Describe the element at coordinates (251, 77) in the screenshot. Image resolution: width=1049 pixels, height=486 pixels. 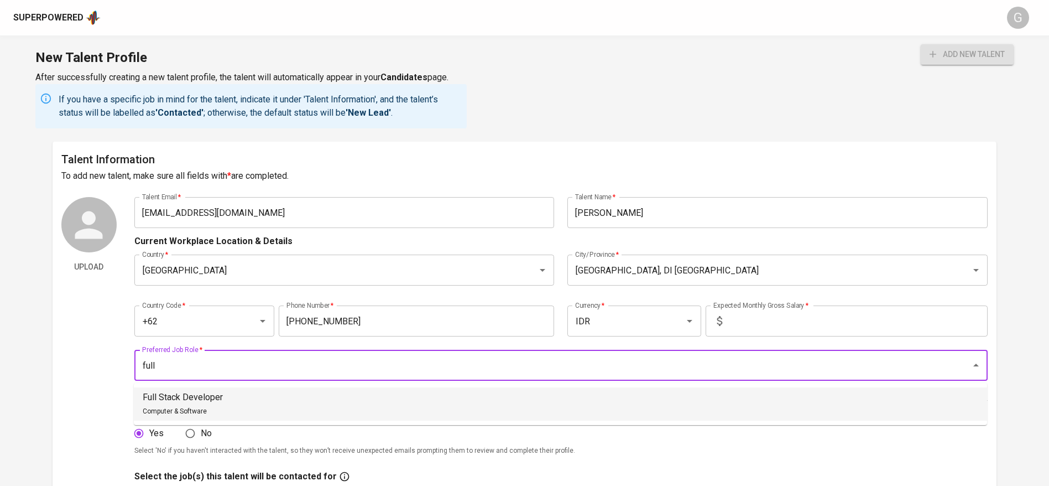
I see `p: After successfully creating a new talent profile, the talent will automatically appear in your page.` at that location.